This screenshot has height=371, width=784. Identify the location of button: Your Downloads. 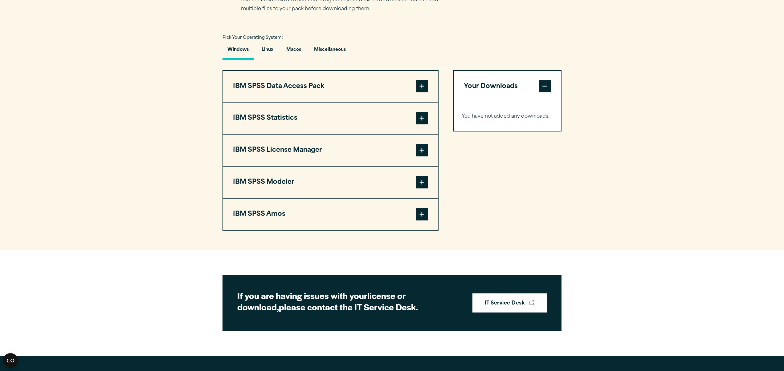
(507, 87).